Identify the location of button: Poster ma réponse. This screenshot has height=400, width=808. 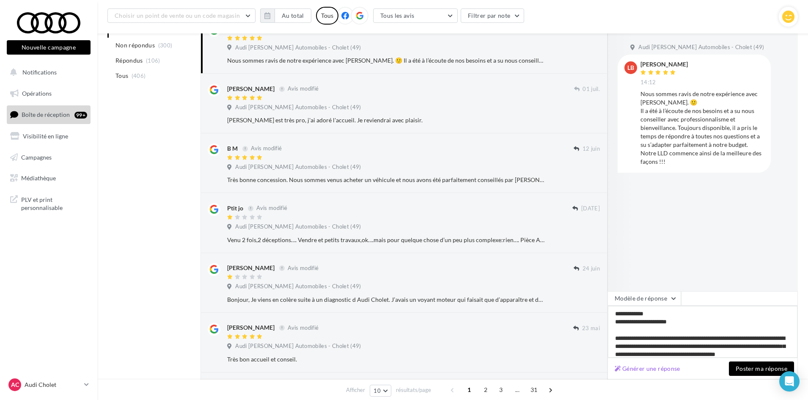
(761, 368).